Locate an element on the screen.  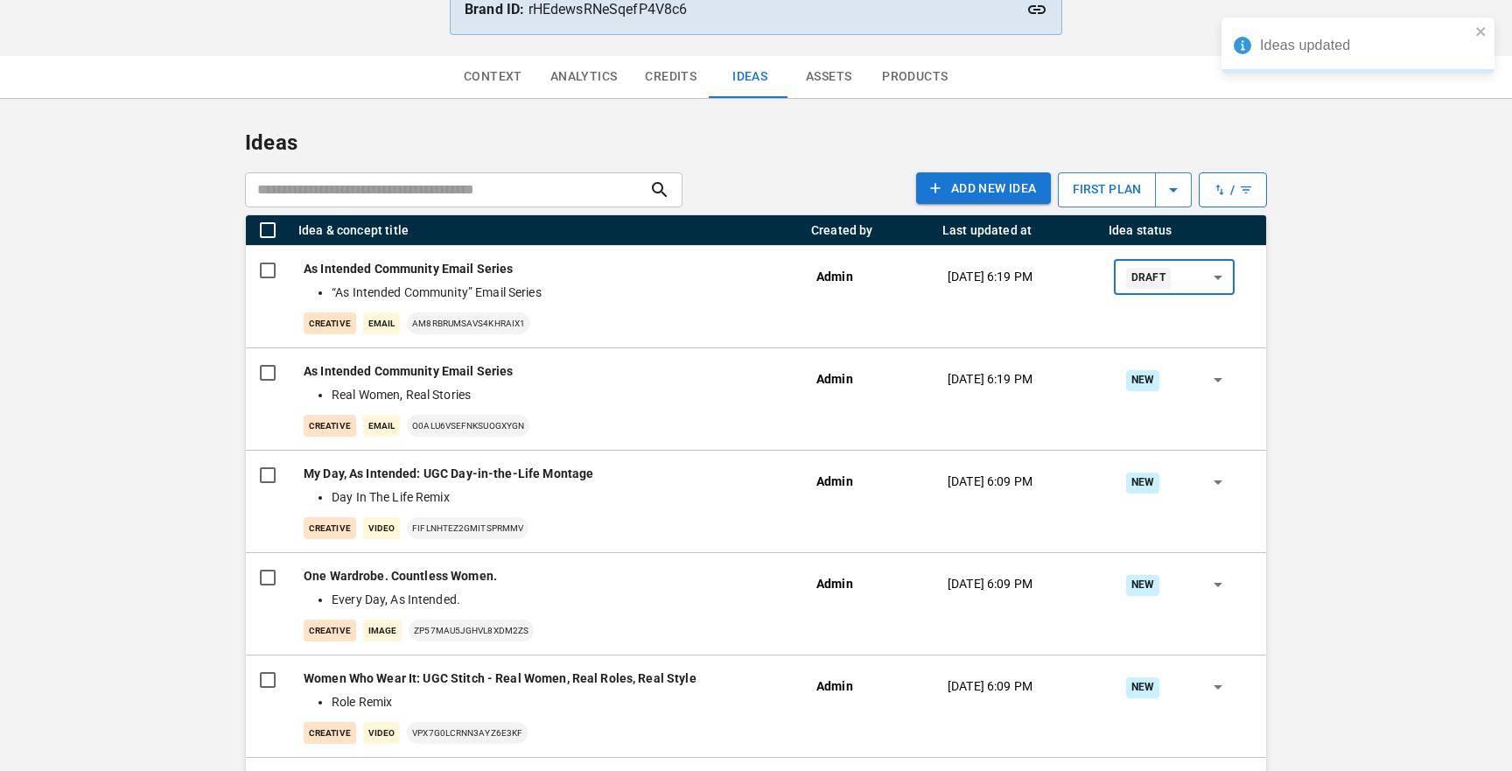
li: “As Intended Community” Email Series is located at coordinates (557, 292).